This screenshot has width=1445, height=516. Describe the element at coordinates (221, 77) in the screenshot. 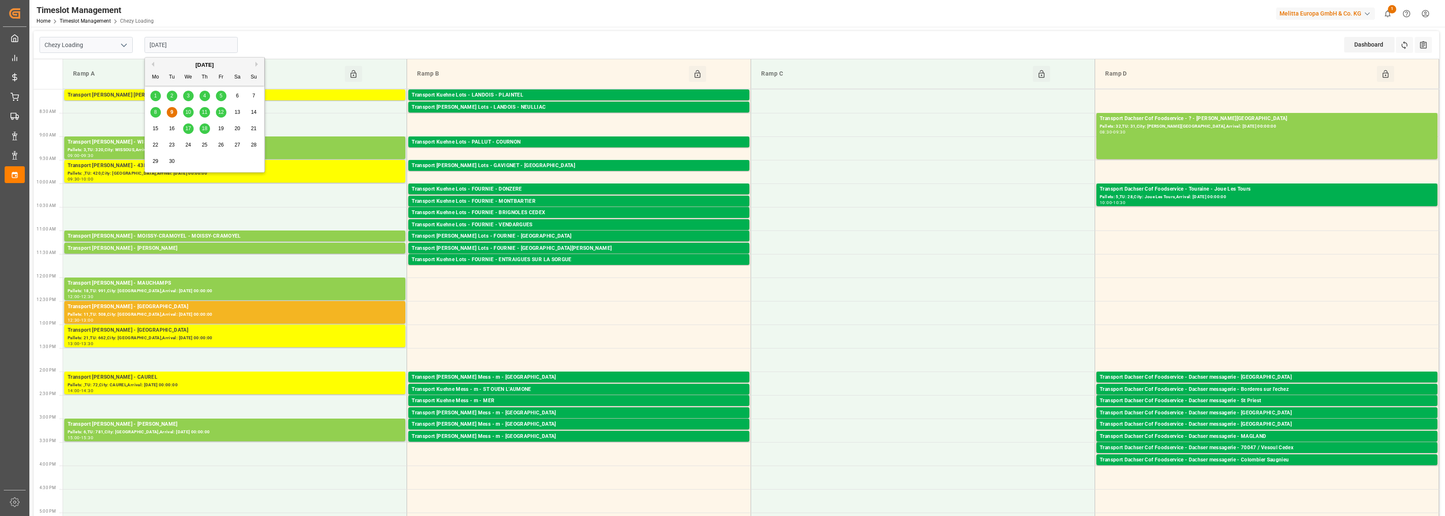

I see `div: Fr` at that location.